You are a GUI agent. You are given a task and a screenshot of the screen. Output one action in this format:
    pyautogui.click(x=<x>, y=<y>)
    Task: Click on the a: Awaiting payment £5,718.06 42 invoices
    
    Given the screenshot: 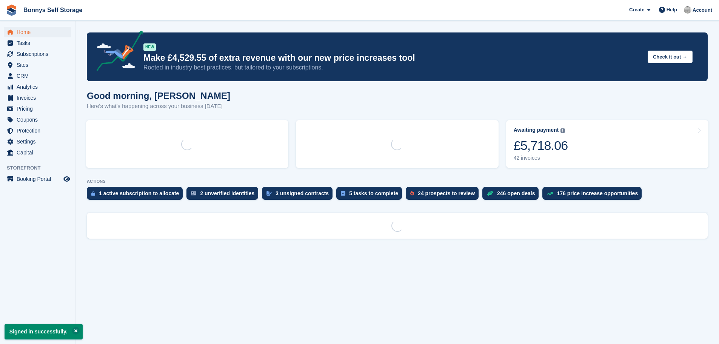 What is the action you would take?
    pyautogui.click(x=607, y=144)
    